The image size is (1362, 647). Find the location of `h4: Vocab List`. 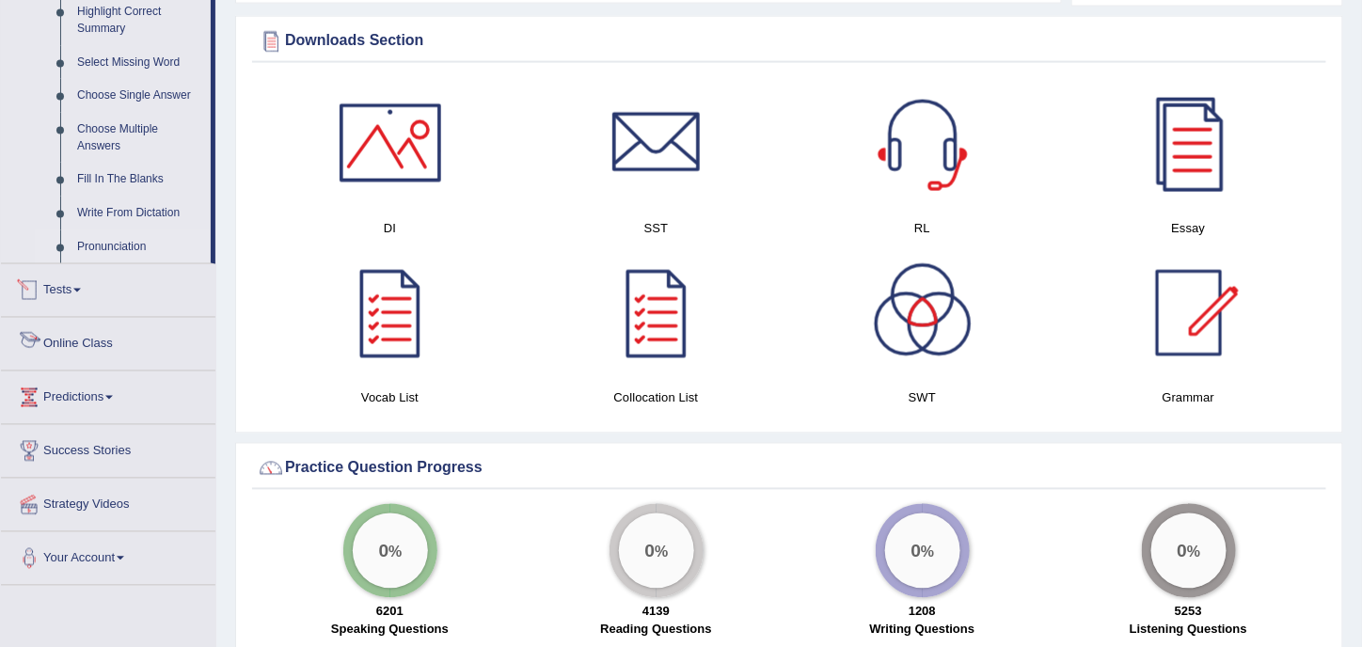

h4: Vocab List is located at coordinates (389, 398).